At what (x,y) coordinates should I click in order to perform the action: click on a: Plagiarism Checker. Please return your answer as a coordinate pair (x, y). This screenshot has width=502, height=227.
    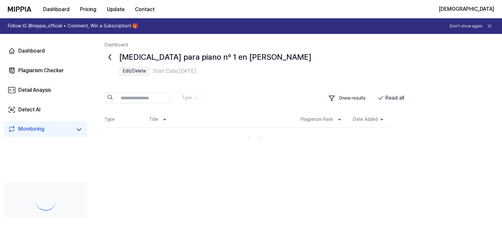
    Looking at the image, I should click on (46, 71).